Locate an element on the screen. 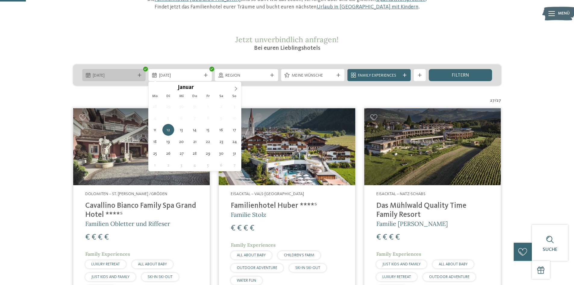 This screenshot has width=574, height=285. span: Januar 15, 2027 is located at coordinates (208, 130).